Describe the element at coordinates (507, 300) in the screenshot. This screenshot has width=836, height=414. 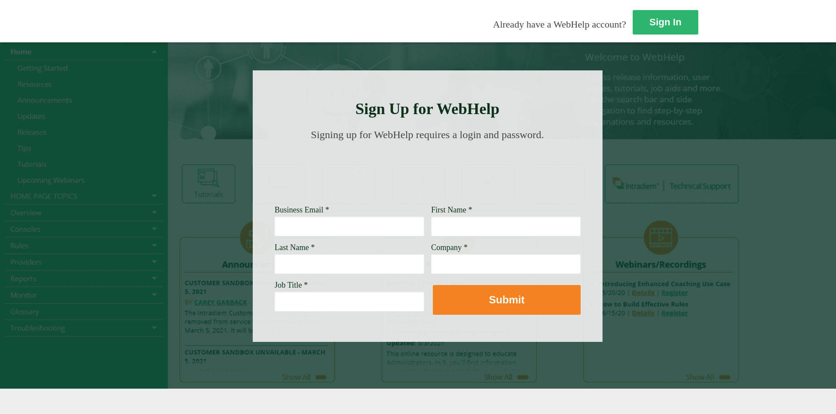
I see `button: Submit` at that location.